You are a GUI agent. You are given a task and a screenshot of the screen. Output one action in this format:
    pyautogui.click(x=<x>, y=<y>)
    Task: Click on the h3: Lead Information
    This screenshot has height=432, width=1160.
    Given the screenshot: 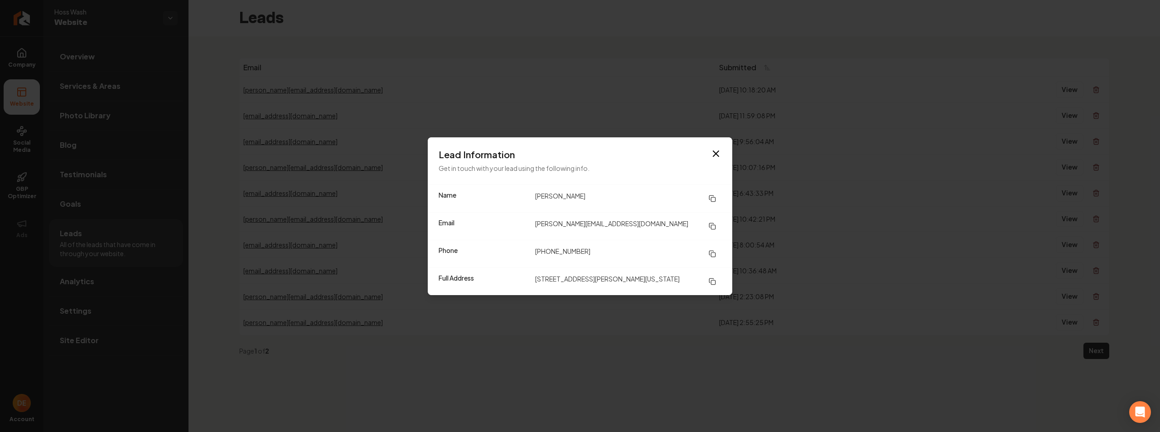 What is the action you would take?
    pyautogui.click(x=580, y=155)
    